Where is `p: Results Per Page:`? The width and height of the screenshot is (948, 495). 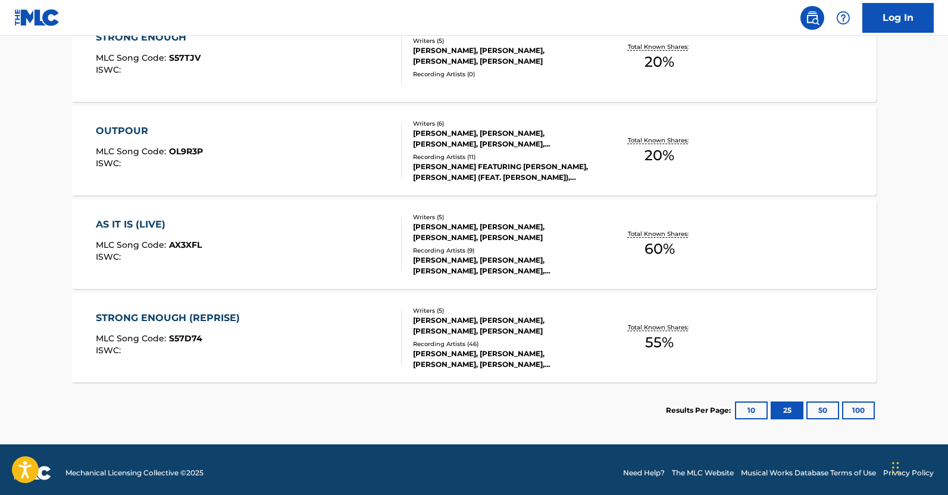
p: Results Per Page: is located at coordinates (700, 410).